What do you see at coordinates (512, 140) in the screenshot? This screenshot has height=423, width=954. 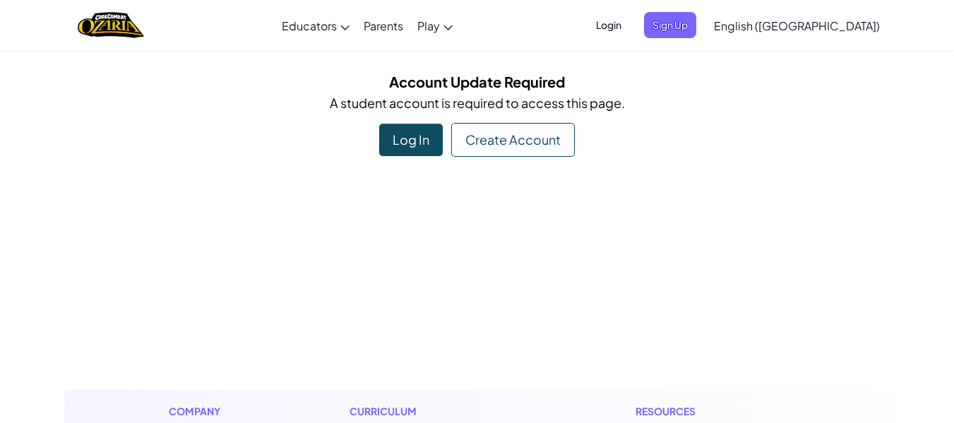 I see `div: Create Account` at bounding box center [512, 140].